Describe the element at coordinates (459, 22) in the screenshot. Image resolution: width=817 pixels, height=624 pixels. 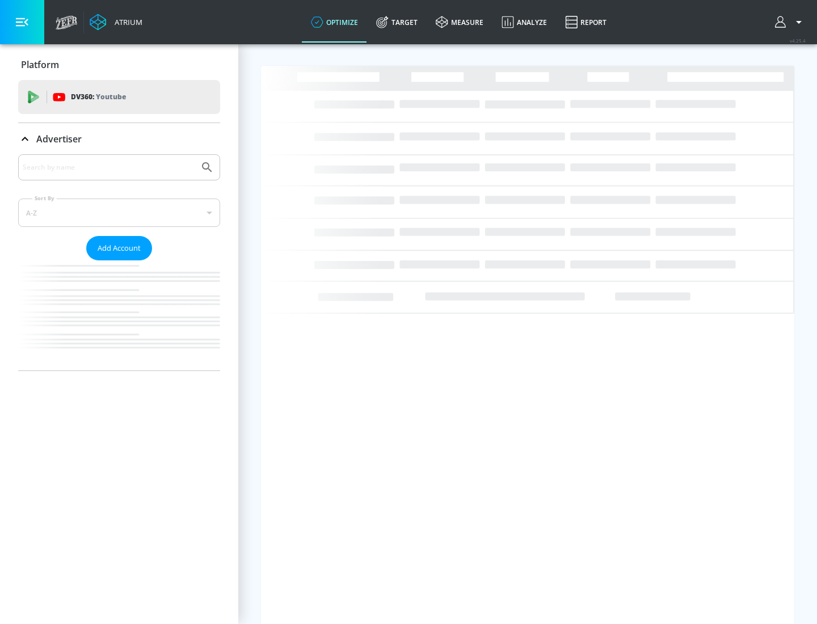
I see `a: measure` at that location.